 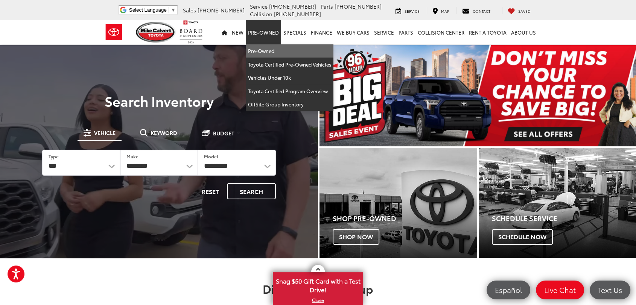 What do you see at coordinates (560, 290) in the screenshot?
I see `a: Live Chat` at bounding box center [560, 290].